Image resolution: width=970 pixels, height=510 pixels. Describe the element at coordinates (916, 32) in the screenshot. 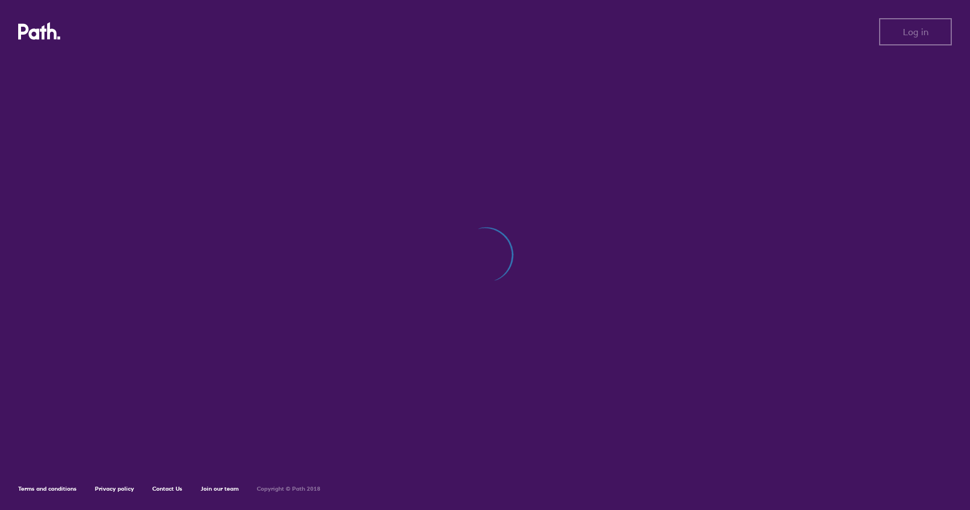

I see `span: Log in` at that location.